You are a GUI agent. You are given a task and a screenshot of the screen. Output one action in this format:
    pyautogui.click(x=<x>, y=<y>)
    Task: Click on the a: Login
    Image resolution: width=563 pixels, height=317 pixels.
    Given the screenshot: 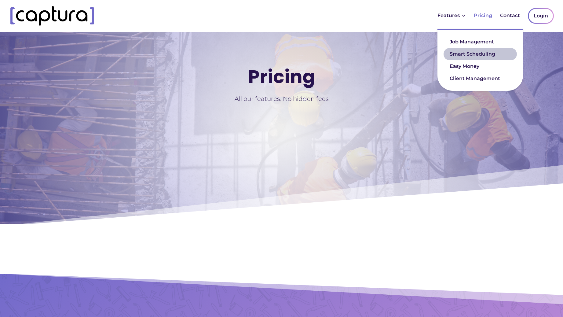 What is the action you would take?
    pyautogui.click(x=540, y=16)
    